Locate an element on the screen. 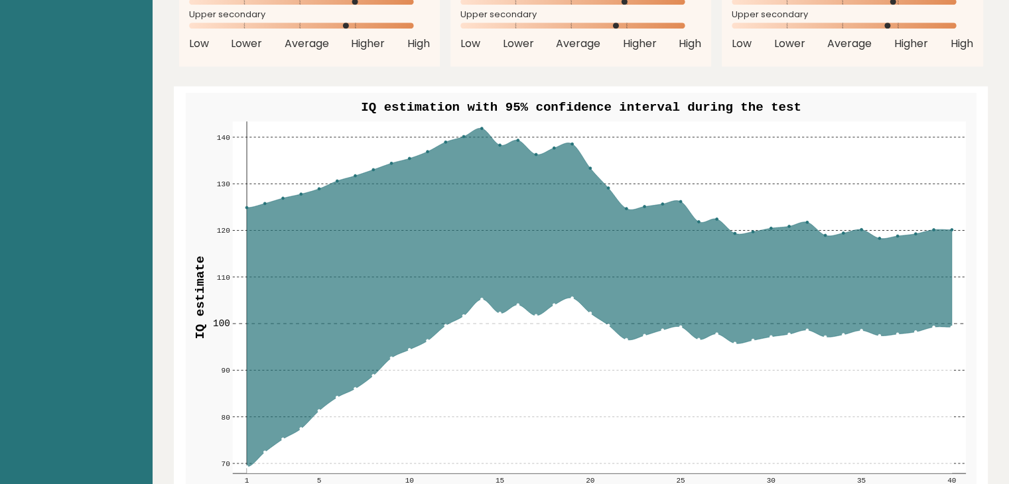  text: 5 is located at coordinates (318, 480).